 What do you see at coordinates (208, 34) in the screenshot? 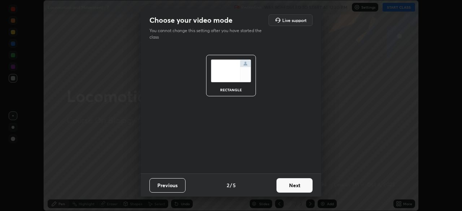
I see `p: You cannot change this setting after you have started the class` at bounding box center [208, 34].